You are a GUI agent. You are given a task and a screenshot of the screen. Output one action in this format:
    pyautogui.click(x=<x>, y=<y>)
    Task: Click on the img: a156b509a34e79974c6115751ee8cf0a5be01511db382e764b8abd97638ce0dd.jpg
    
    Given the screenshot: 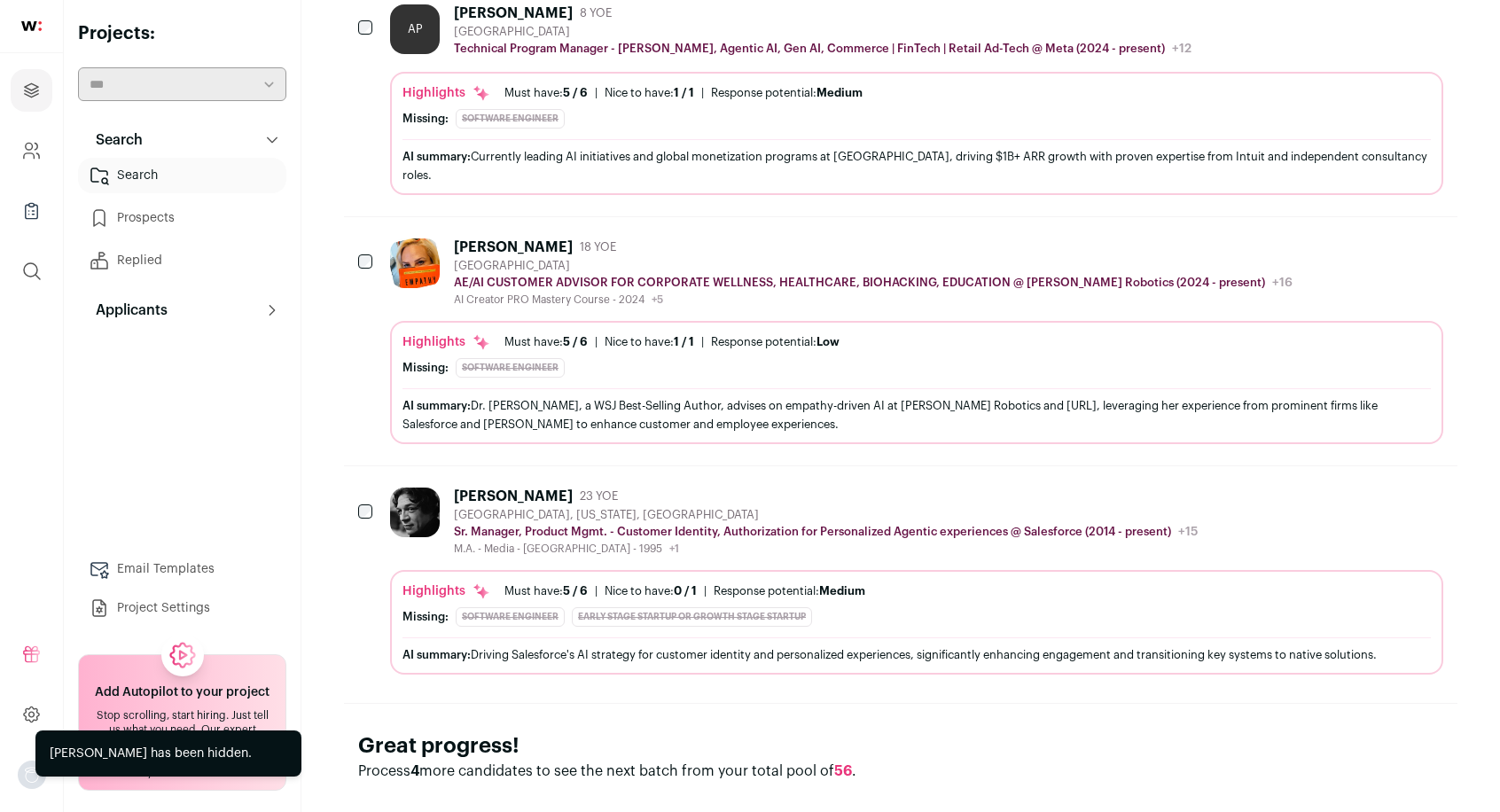 What is the action you would take?
    pyautogui.click(x=415, y=513)
    